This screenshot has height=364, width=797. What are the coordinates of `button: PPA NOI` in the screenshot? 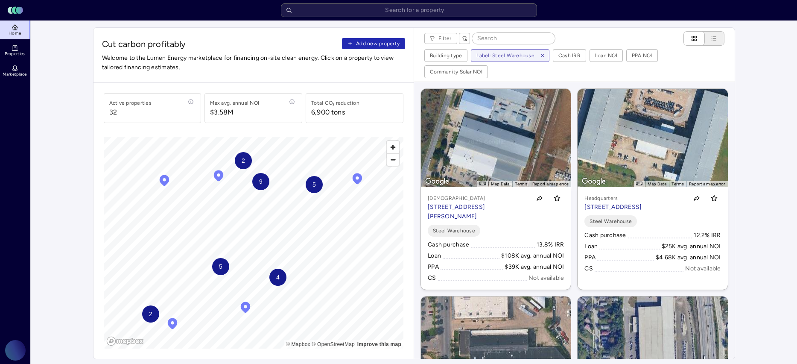 It's located at (642, 55).